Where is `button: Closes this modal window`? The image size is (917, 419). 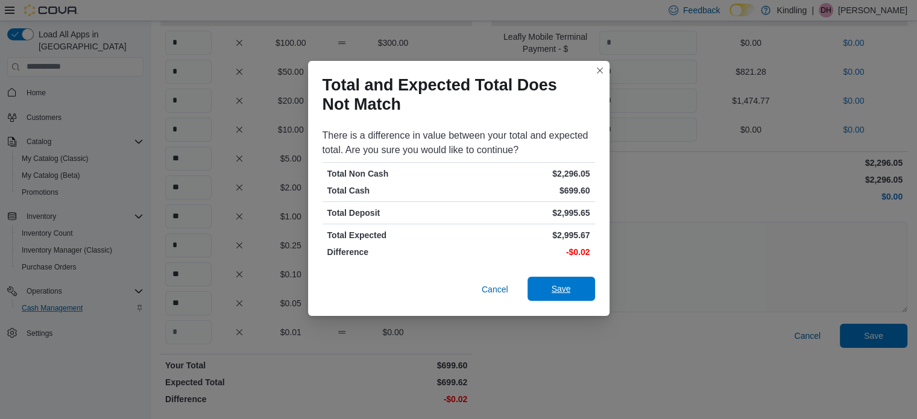
button: Closes this modal window is located at coordinates (600, 71).